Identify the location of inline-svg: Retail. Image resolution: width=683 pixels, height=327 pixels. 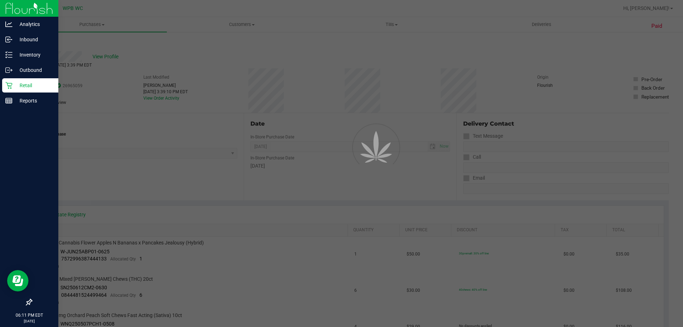
(9, 85).